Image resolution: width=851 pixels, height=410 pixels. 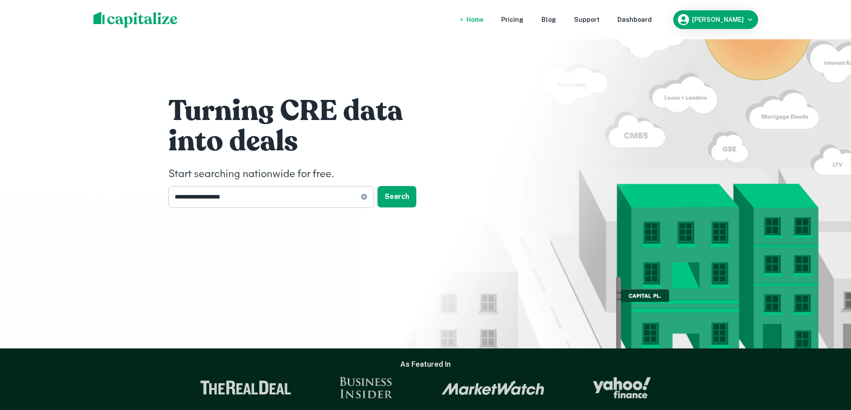 What do you see at coordinates (828, 360) in the screenshot?
I see `div: Chat Widget` at bounding box center [828, 360].